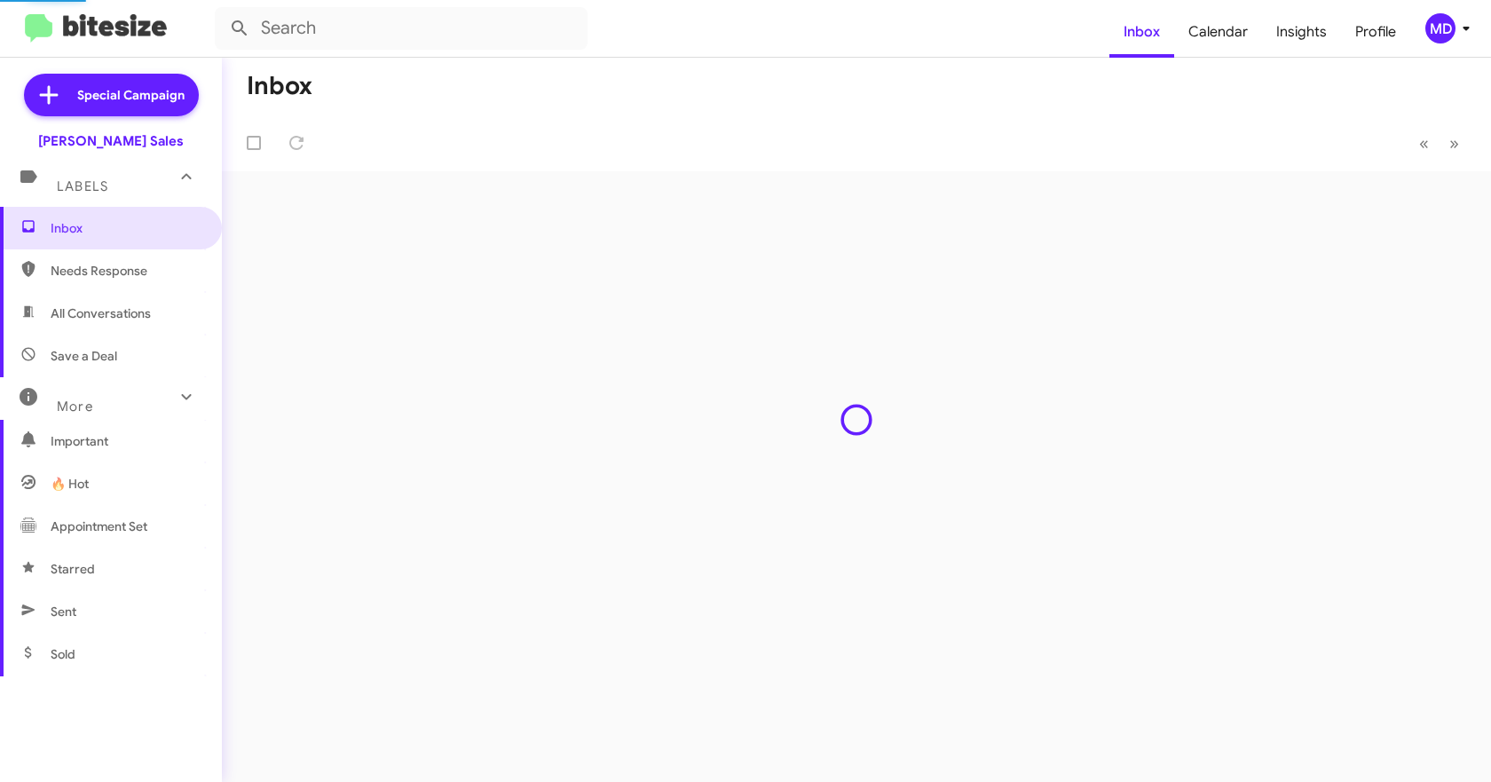 This screenshot has width=1491, height=782. I want to click on a: Special Campaign, so click(111, 95).